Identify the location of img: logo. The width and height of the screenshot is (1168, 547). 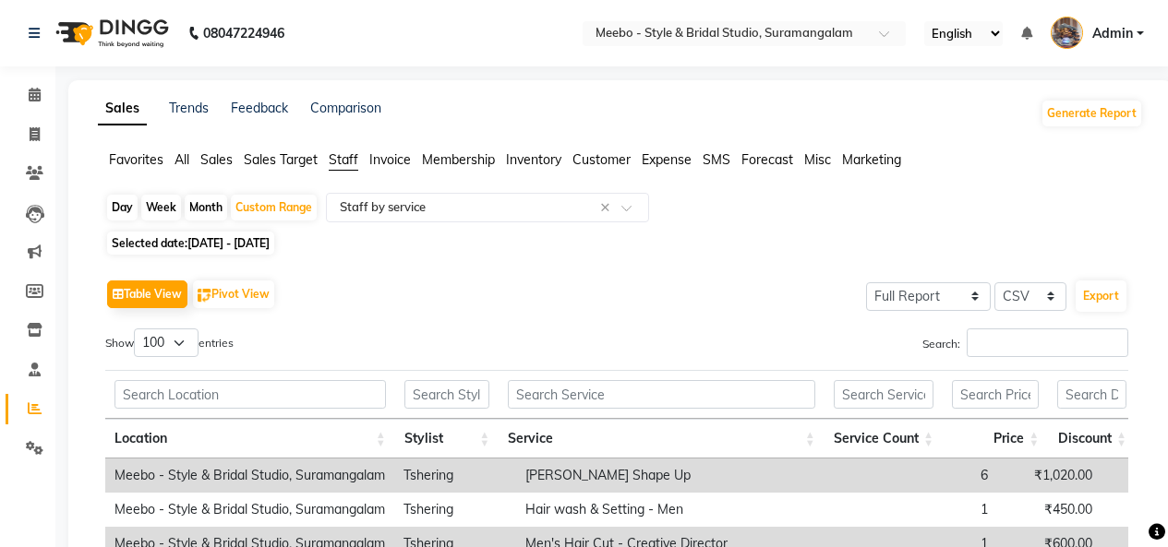
(110, 33).